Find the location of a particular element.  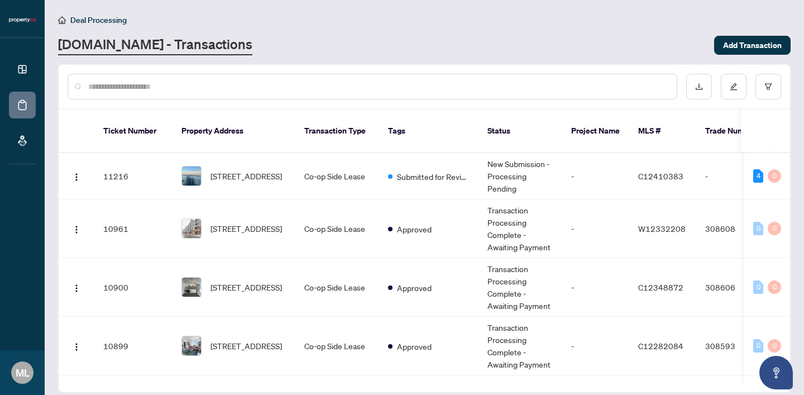

th: Transaction Type is located at coordinates (337, 131).